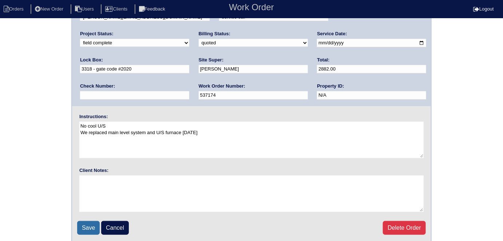 The height and width of the screenshot is (241, 503). What do you see at coordinates (50, 9) in the screenshot?
I see `a: New Order` at bounding box center [50, 9].